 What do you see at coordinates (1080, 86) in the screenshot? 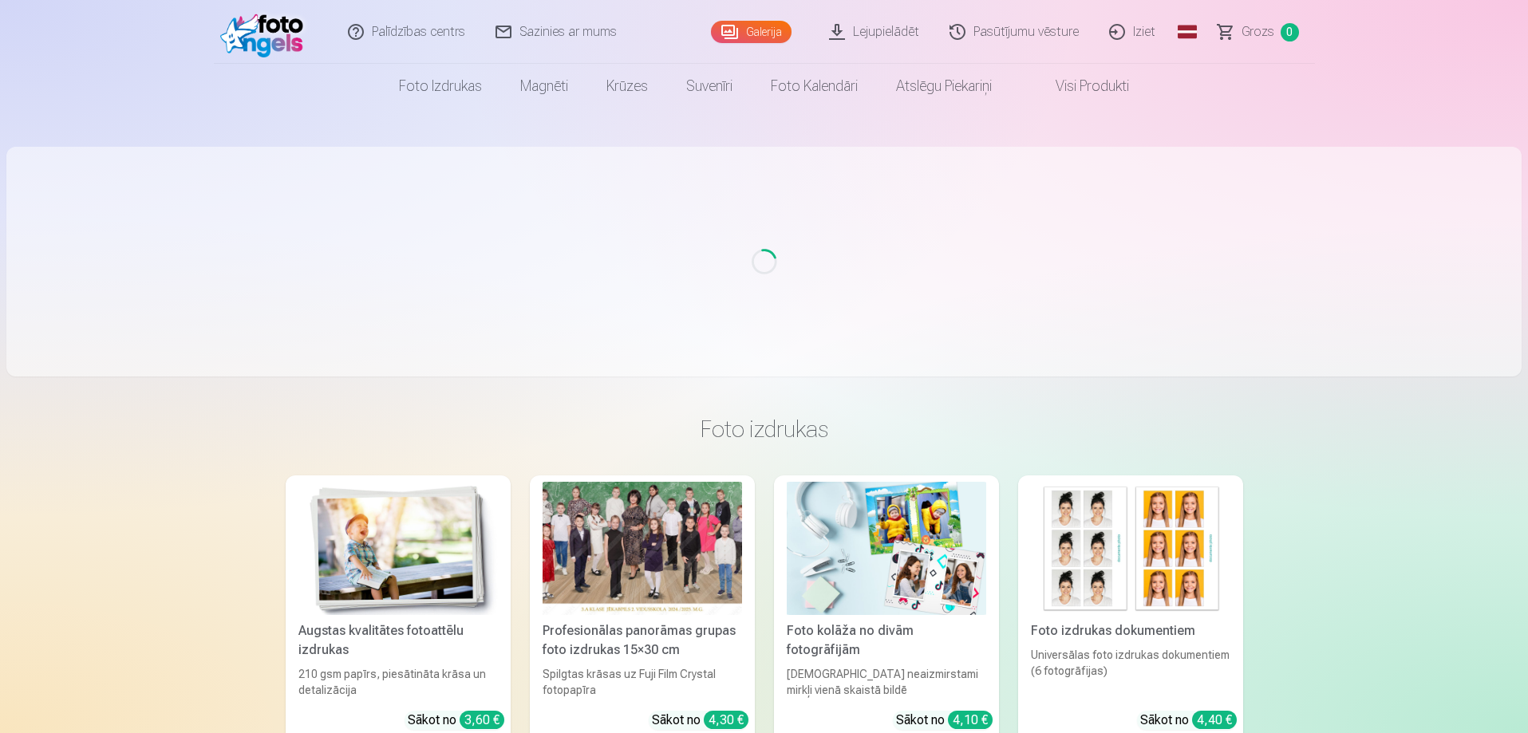
I see `a: Visi produkti` at bounding box center [1080, 86].